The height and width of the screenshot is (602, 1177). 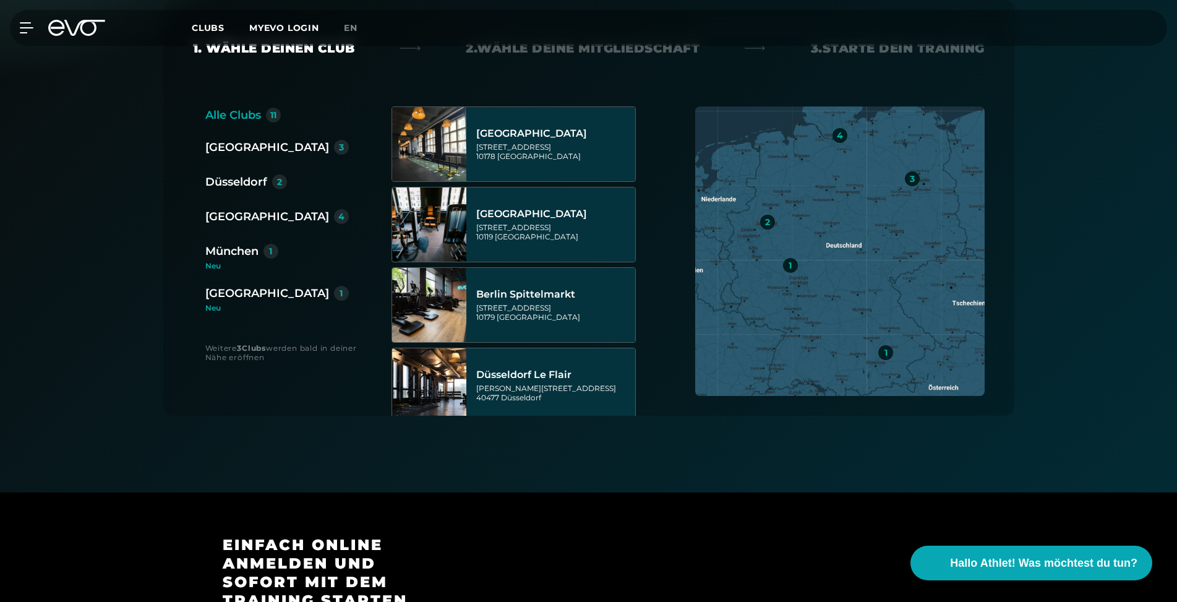 What do you see at coordinates (1031, 563) in the screenshot?
I see `button: Hallo Athlet! Was möchtest du tun?` at bounding box center [1031, 563].